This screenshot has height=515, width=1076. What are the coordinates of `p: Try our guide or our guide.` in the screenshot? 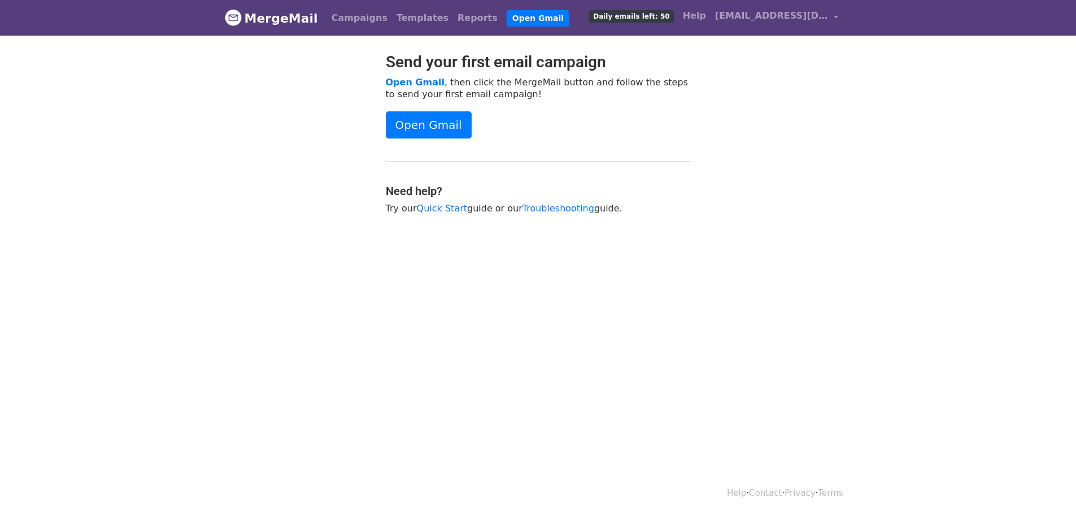 It's located at (538, 208).